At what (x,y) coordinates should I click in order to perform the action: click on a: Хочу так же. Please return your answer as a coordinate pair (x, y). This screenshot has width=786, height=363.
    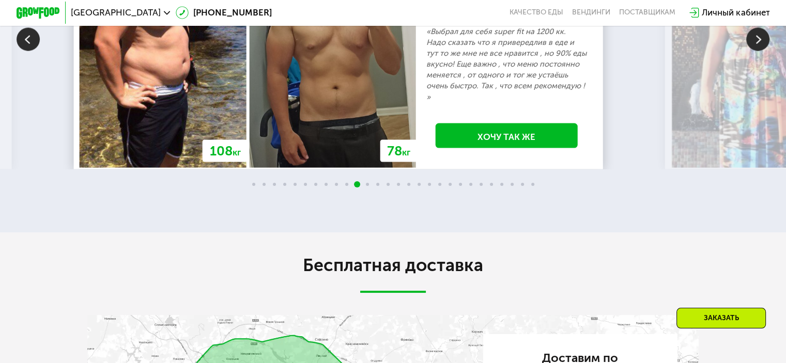
    Looking at the image, I should click on (506, 136).